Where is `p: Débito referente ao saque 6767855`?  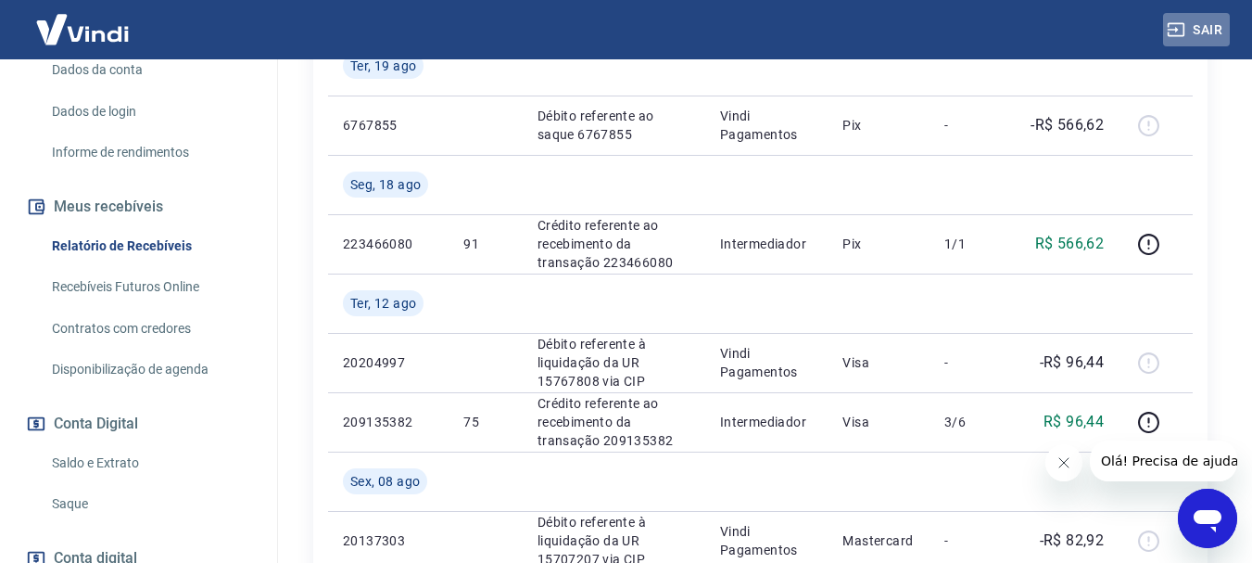
p: Débito referente ao saque 6767855 is located at coordinates (614, 125).